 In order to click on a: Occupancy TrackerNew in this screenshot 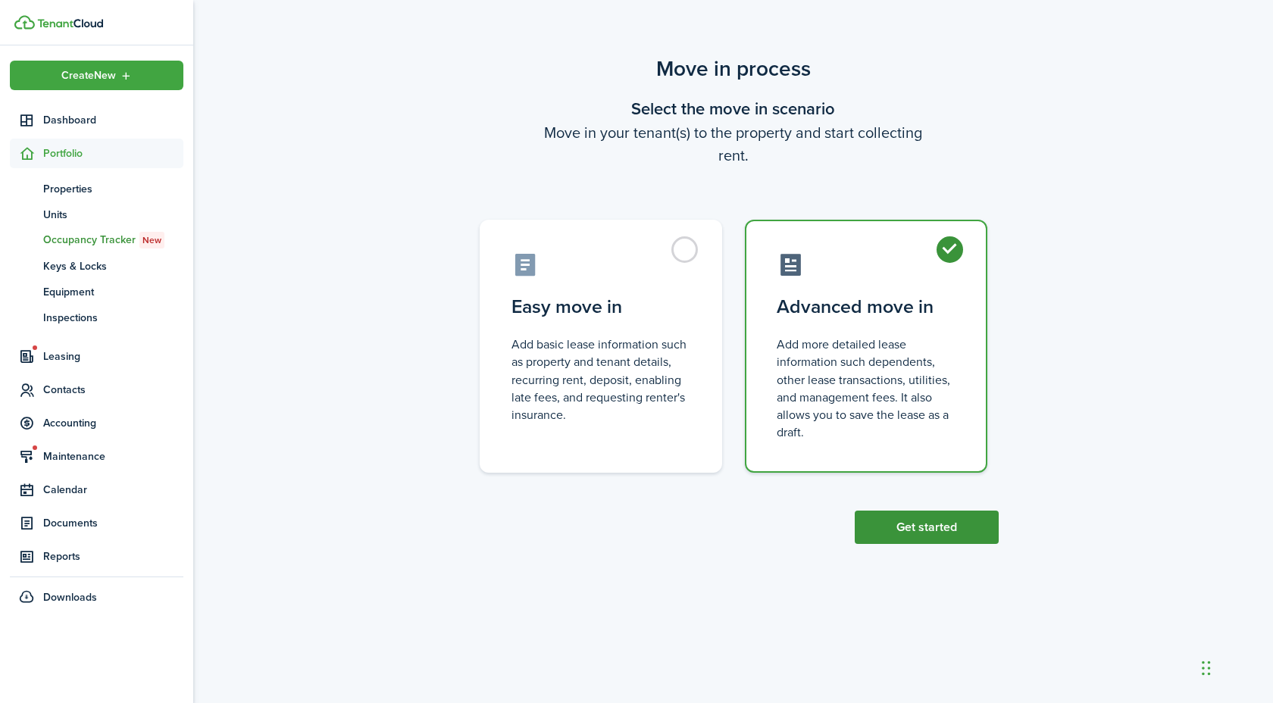, I will do `click(96, 240)`.